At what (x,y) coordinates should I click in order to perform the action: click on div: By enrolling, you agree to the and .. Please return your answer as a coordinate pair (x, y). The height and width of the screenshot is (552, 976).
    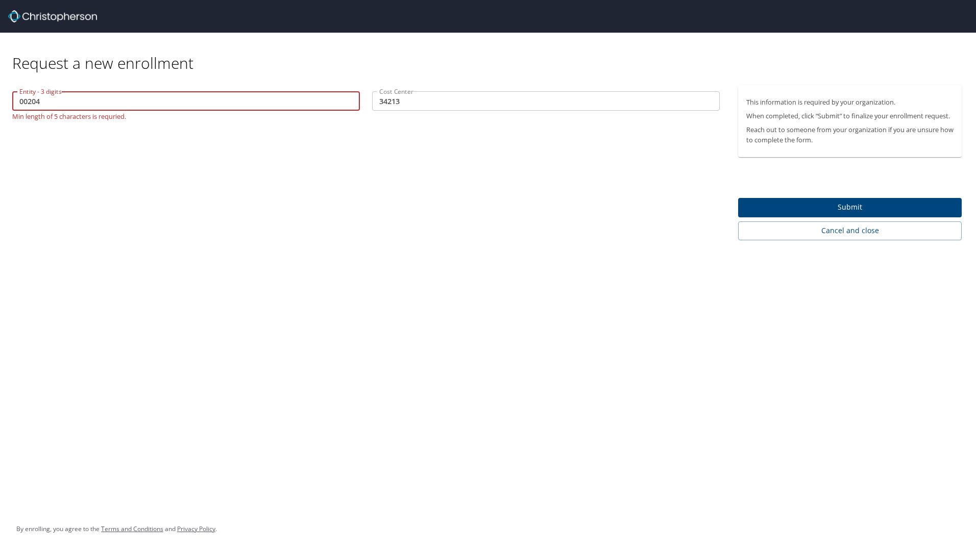
    Looking at the image, I should click on (116, 529).